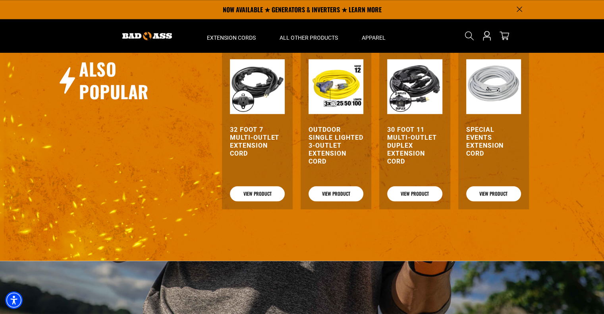 The image size is (604, 314). I want to click on h3: 30 Foot 11 Multi-Outlet Duplex Extension Cord, so click(415, 146).